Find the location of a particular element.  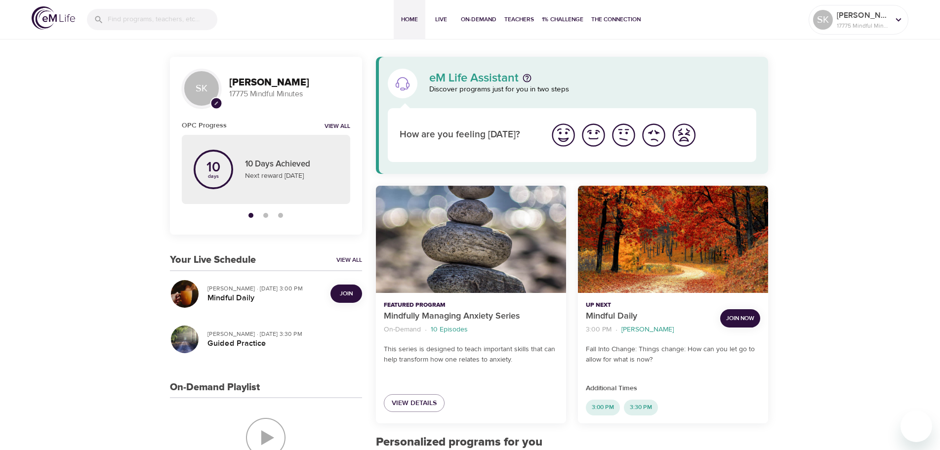

img: eM Life Assistant is located at coordinates (403, 84).